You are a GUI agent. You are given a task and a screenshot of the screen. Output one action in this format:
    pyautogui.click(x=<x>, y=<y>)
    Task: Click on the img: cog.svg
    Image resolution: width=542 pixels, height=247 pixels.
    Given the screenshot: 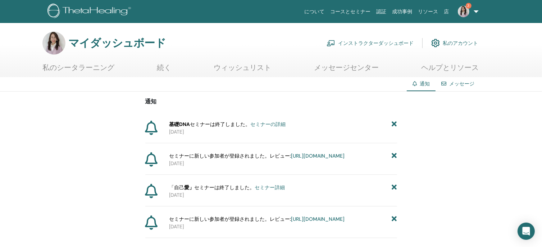 What is the action you would take?
    pyautogui.click(x=435, y=43)
    